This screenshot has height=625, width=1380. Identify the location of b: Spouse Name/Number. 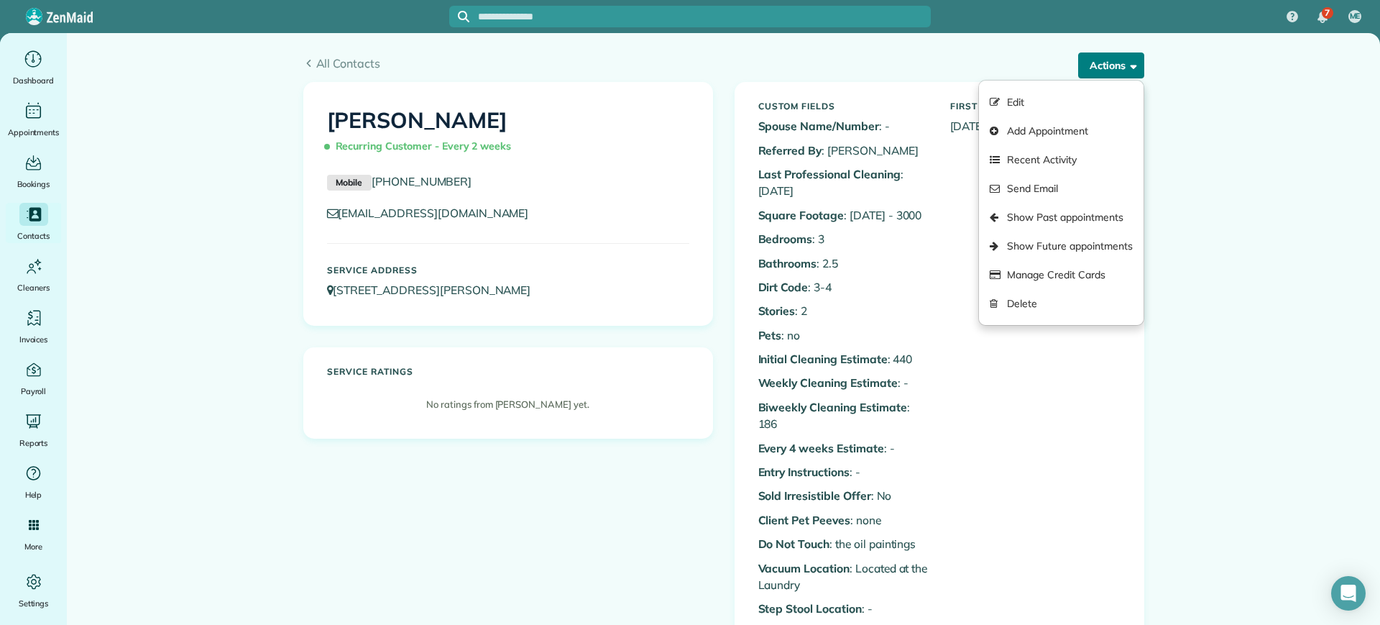
(819, 126).